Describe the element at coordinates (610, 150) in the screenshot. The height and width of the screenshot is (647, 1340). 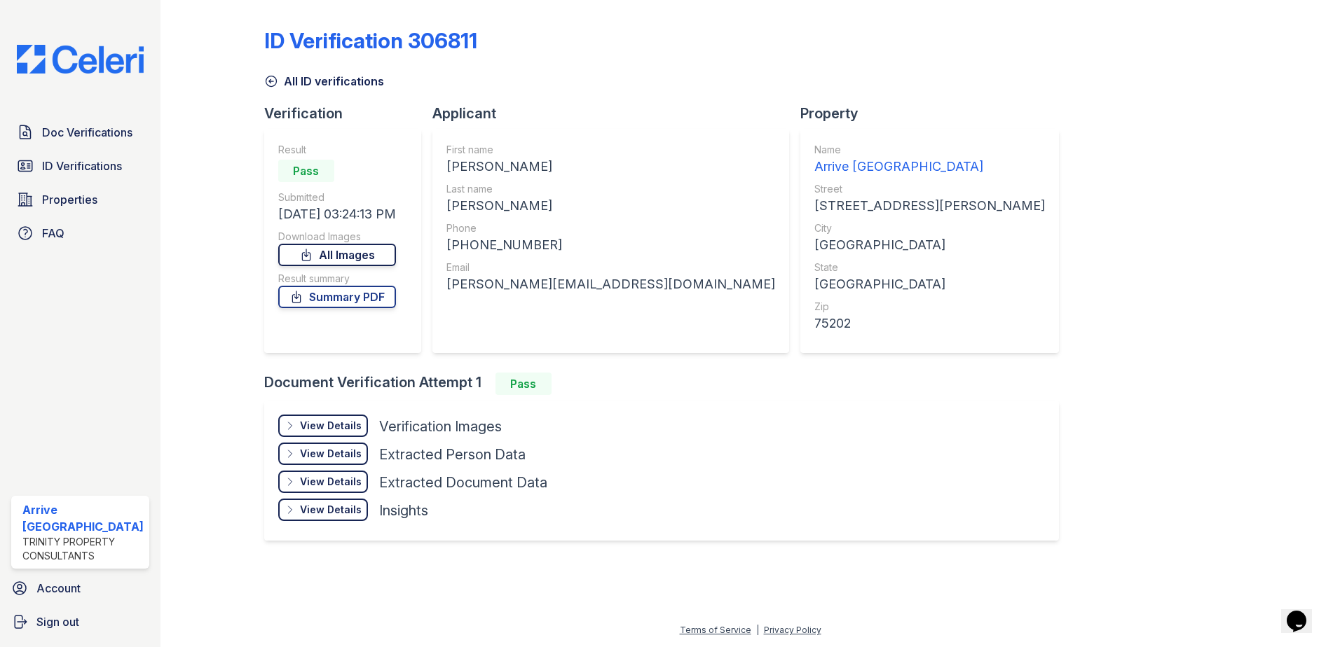
I see `div: First name` at that location.